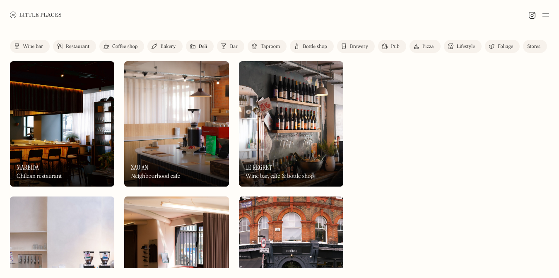  Describe the element at coordinates (203, 47) in the screenshot. I see `div: Deli` at that location.